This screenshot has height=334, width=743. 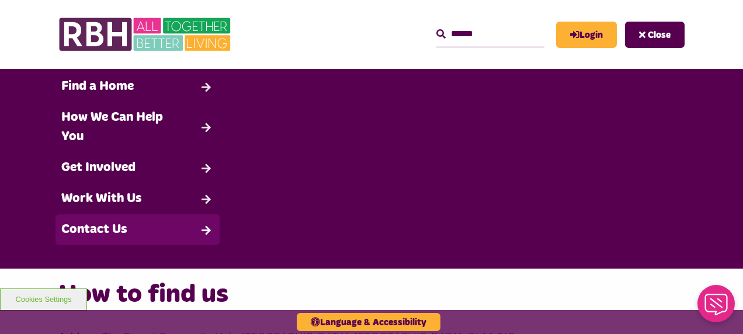 I want to click on a: MyRBH, so click(x=587, y=34).